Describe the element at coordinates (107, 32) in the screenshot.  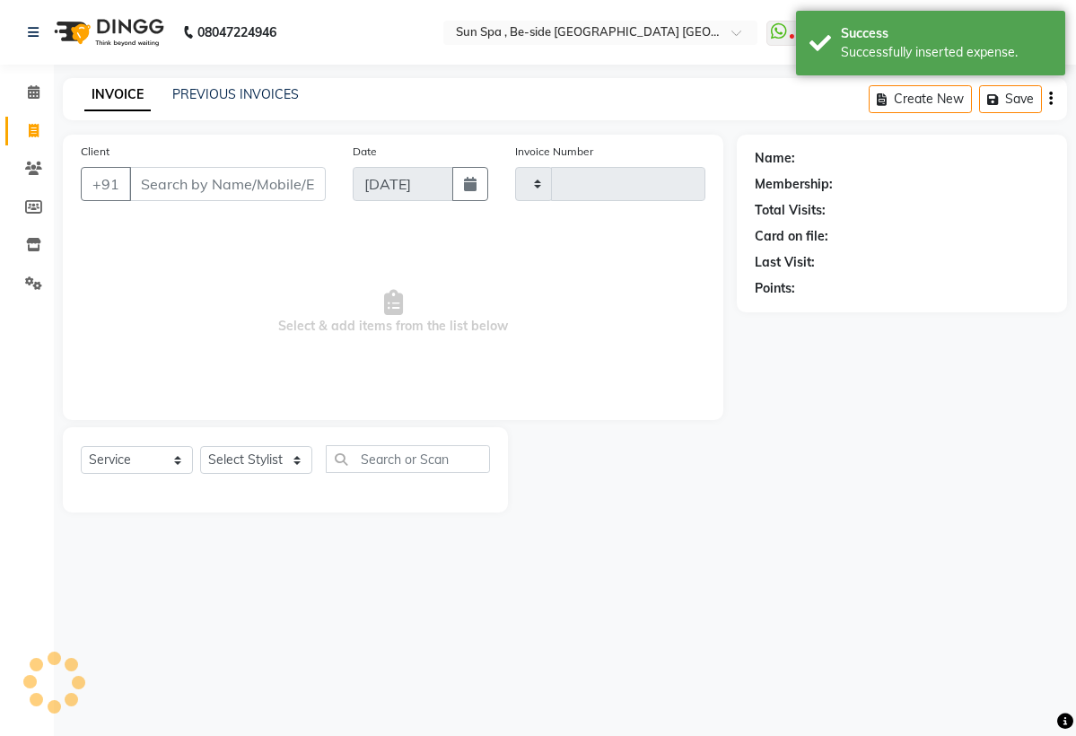
I see `img: logo` at that location.